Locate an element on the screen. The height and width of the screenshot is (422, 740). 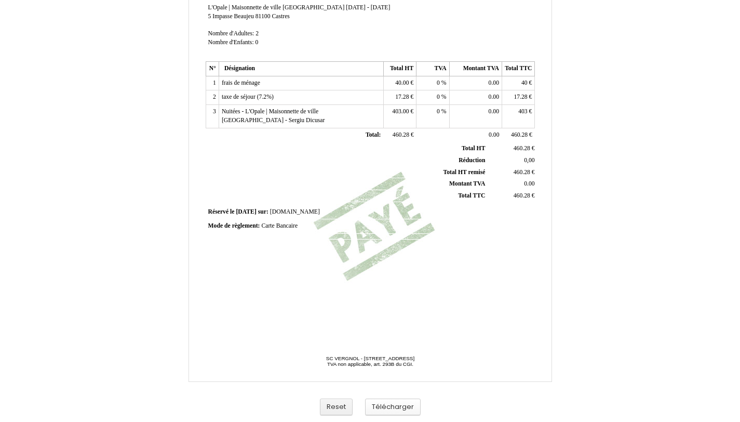
th: Désignation is located at coordinates (301, 69).